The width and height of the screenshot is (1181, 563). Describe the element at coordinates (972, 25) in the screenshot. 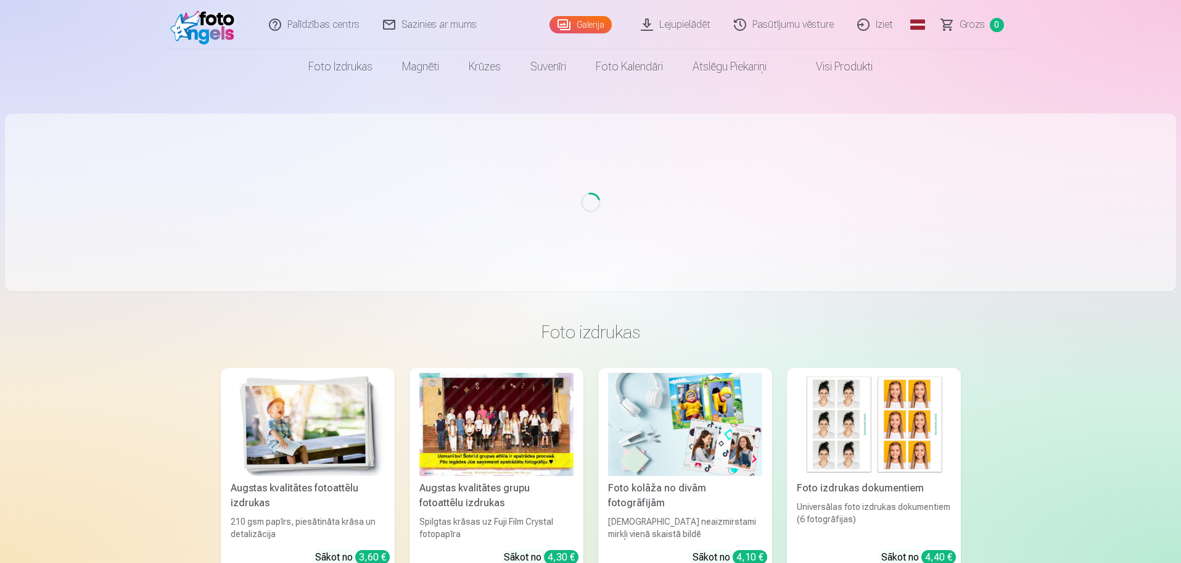

I see `span: Grozs` at that location.